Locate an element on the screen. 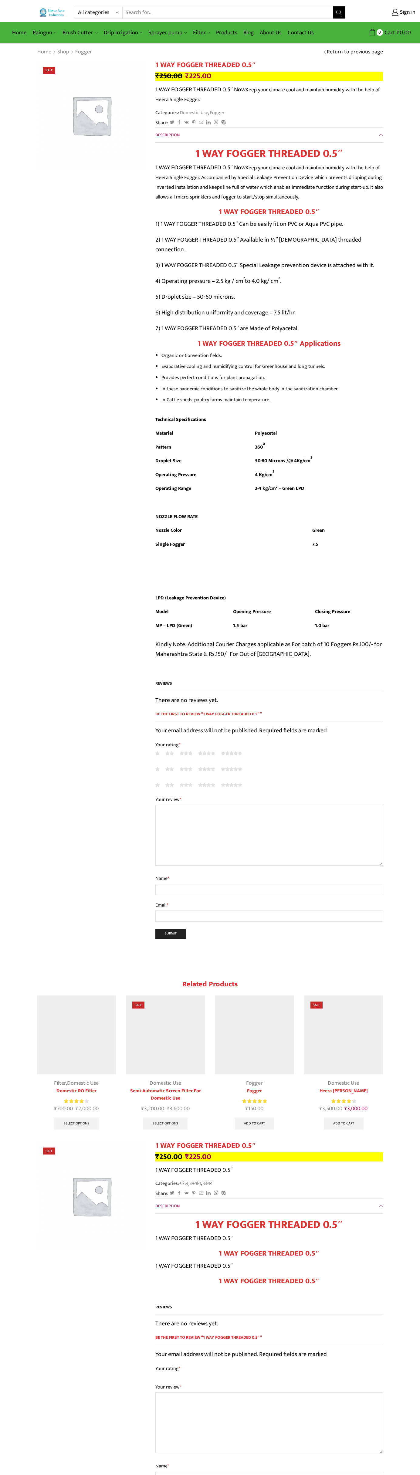  p: 4) Operating pressure – 2.5 kg / cm to 4.0 kg/ cm . is located at coordinates (269, 281).